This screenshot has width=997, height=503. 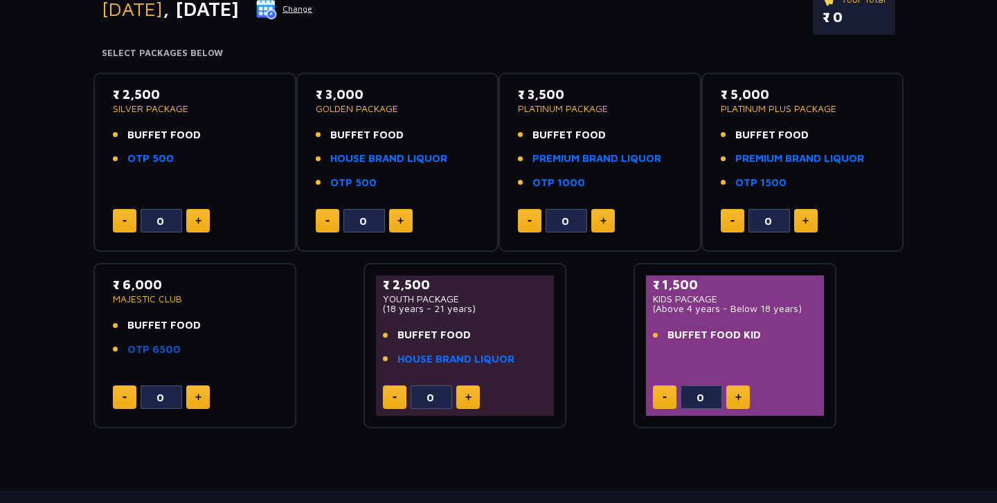 What do you see at coordinates (803, 109) in the screenshot?
I see `p: PLATINUM PLUS PACKAGE` at bounding box center [803, 109].